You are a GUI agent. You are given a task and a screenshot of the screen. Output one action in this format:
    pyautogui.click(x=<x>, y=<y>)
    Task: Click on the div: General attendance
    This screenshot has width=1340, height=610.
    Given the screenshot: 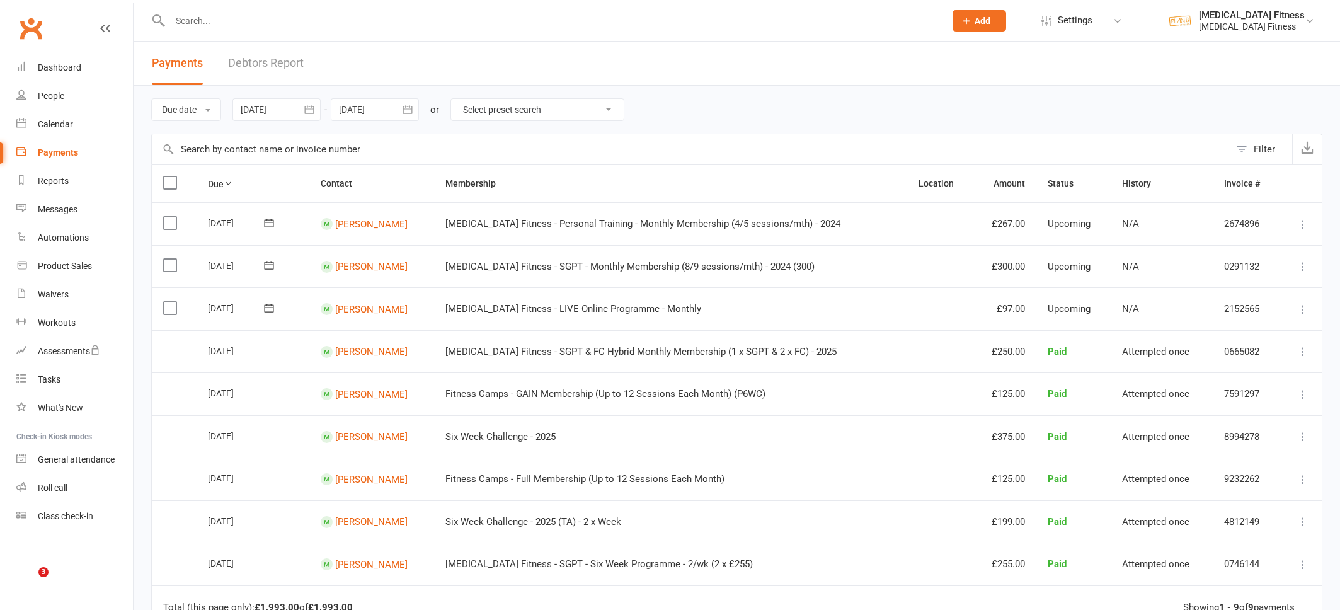 What is the action you would take?
    pyautogui.click(x=76, y=459)
    